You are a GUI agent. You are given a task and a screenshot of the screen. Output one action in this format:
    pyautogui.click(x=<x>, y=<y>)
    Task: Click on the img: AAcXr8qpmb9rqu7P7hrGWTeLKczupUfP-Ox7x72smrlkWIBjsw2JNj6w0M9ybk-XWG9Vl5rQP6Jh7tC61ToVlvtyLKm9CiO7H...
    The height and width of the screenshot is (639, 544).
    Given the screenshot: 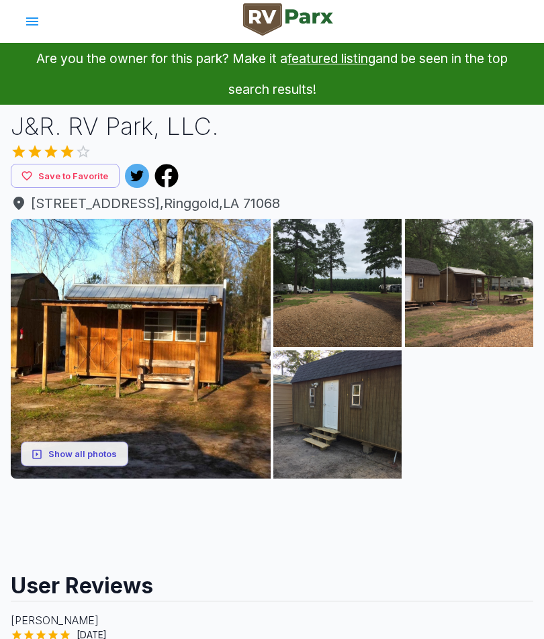 What is the action you would take?
    pyautogui.click(x=337, y=414)
    